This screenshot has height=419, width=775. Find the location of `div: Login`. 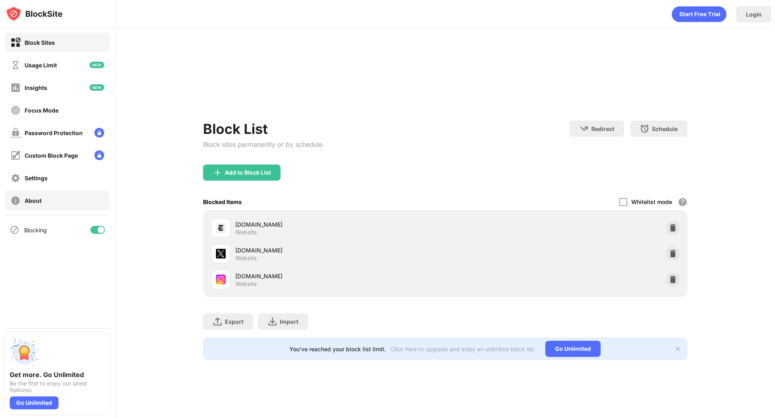

div: Login is located at coordinates (754, 14).